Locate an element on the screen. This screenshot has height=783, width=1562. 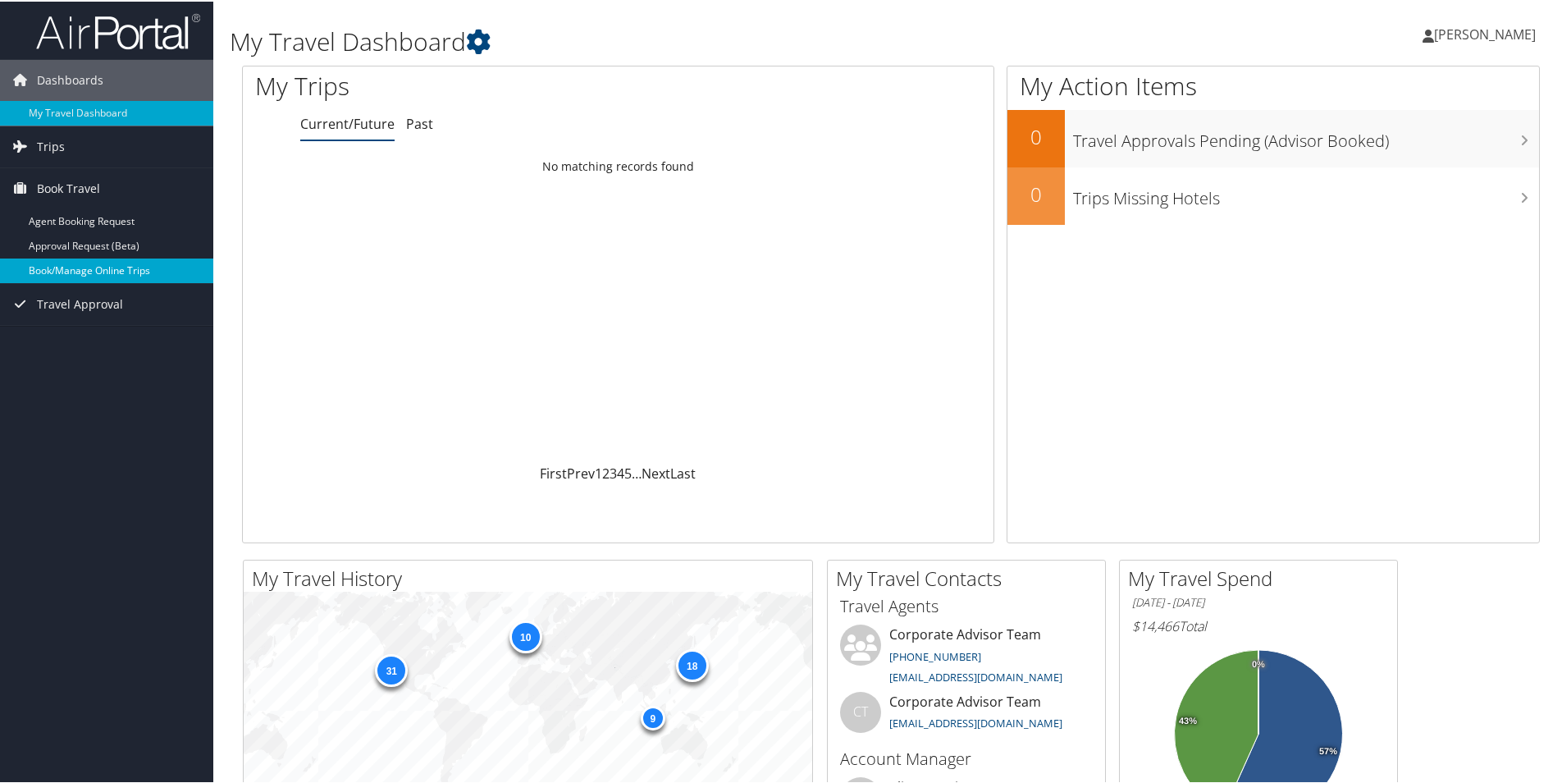
span: Dashboards is located at coordinates (70, 79).